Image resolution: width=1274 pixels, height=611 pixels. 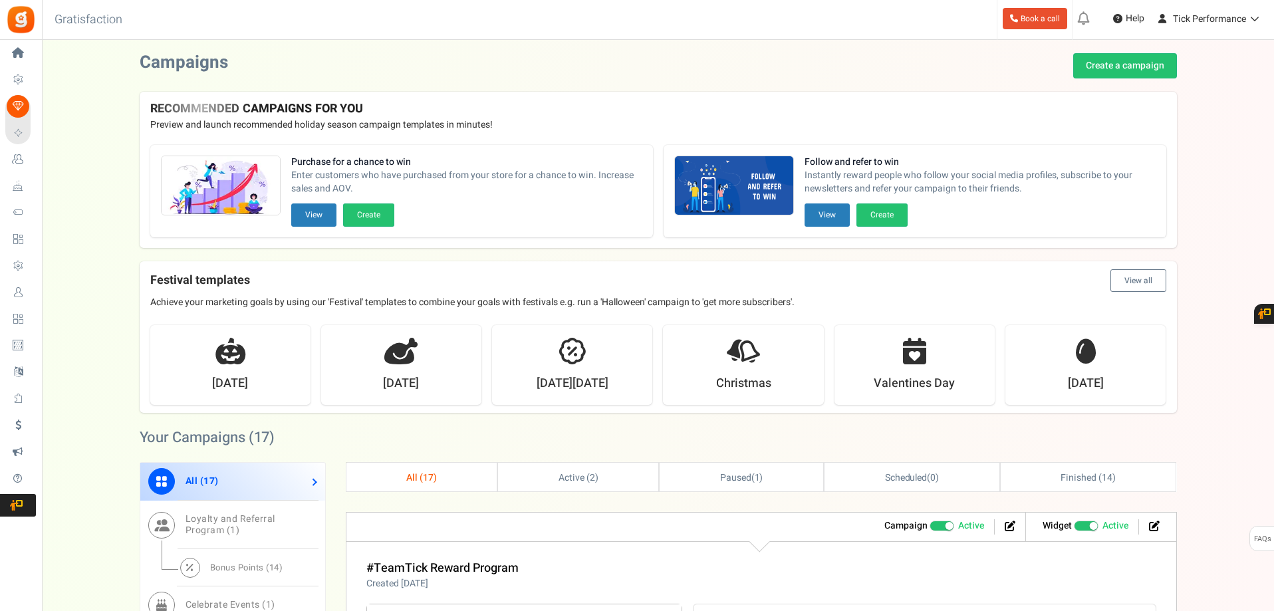 What do you see at coordinates (467, 162) in the screenshot?
I see `strong: Purchase for a chance to win` at bounding box center [467, 162].